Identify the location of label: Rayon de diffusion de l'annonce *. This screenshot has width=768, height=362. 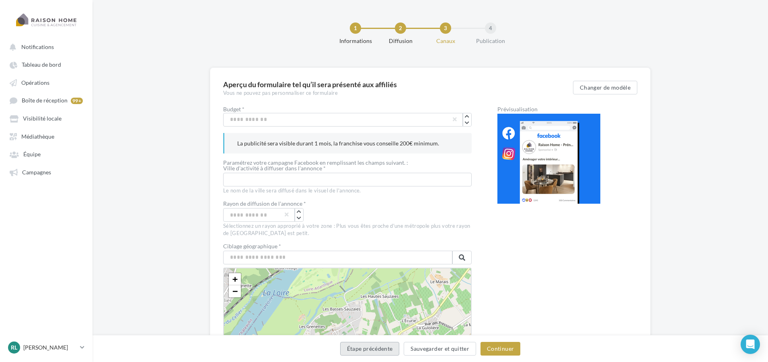
(264, 204).